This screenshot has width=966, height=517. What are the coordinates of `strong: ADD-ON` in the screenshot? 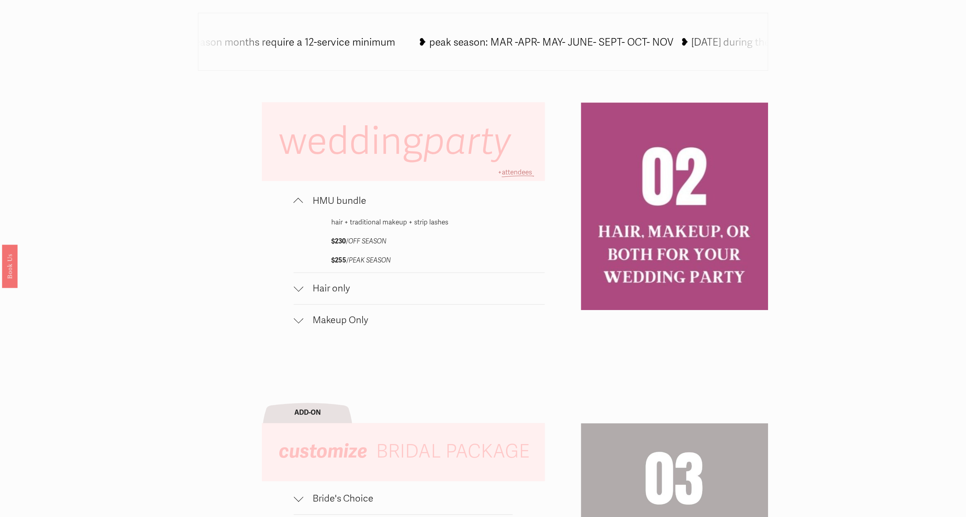 It's located at (307, 413).